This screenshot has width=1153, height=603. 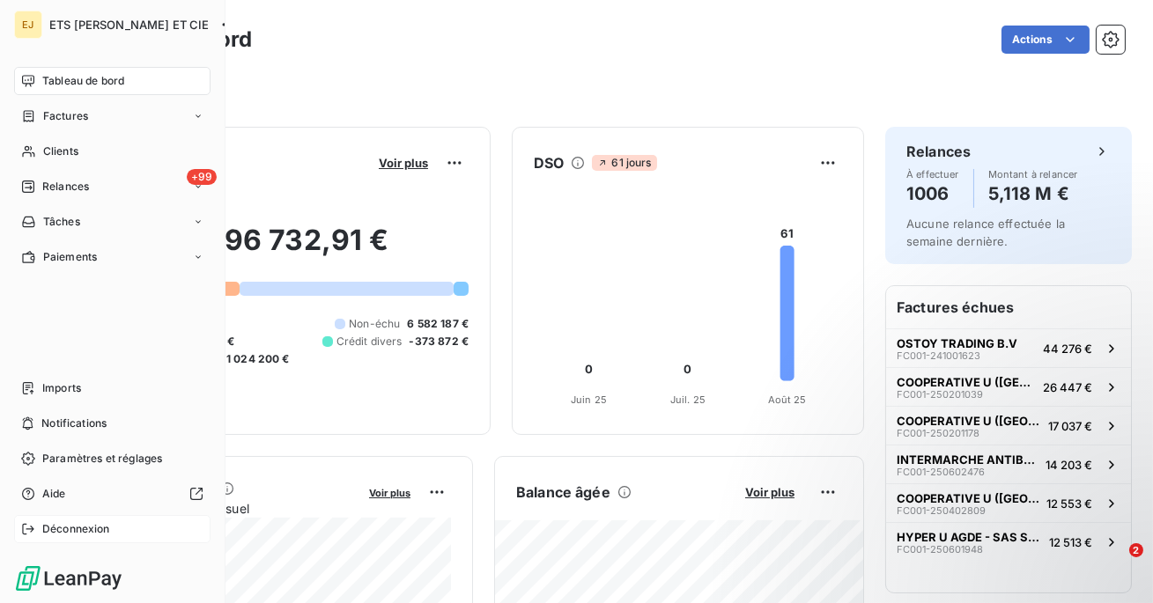 What do you see at coordinates (255, 359) in the screenshot?
I see `span: -1 024 200 €` at bounding box center [255, 359].